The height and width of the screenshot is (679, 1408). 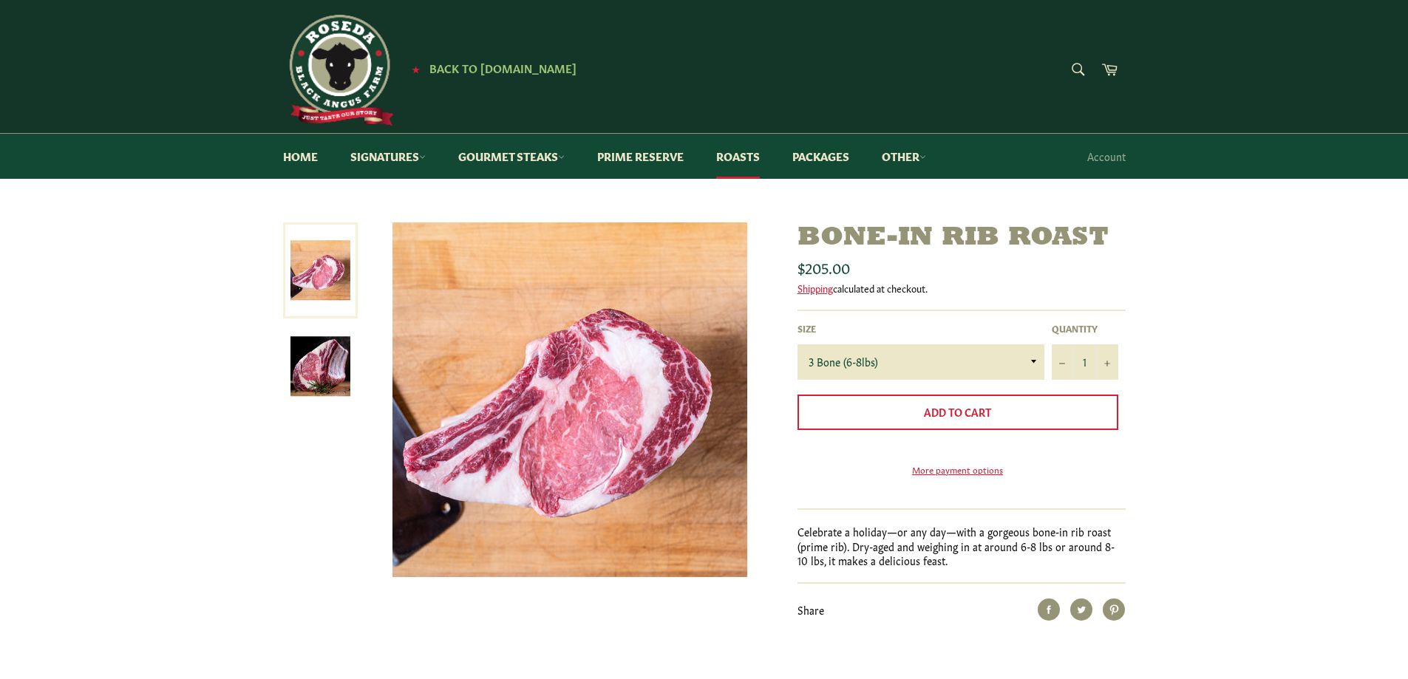 I want to click on a: Account, so click(x=1106, y=156).